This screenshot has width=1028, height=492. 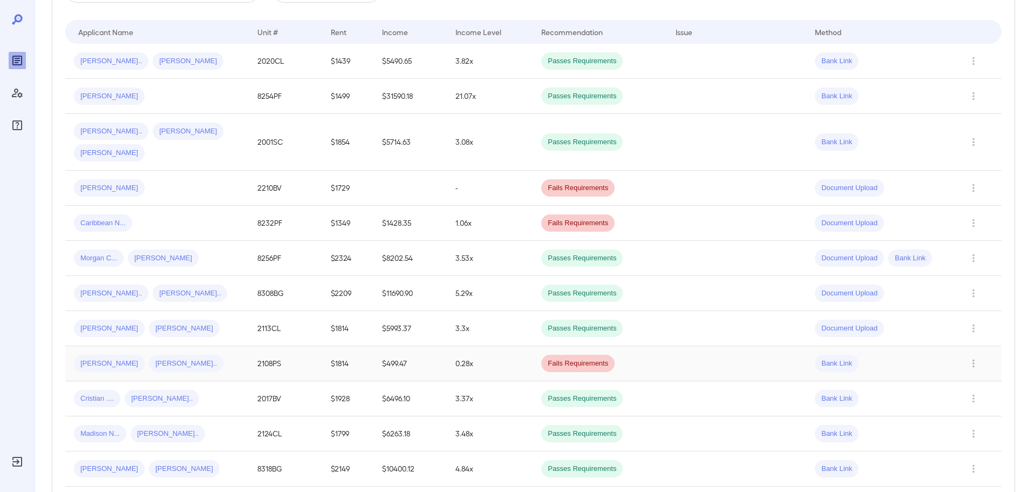 What do you see at coordinates (410, 433) in the screenshot?
I see `td: $6263.18` at bounding box center [410, 433].